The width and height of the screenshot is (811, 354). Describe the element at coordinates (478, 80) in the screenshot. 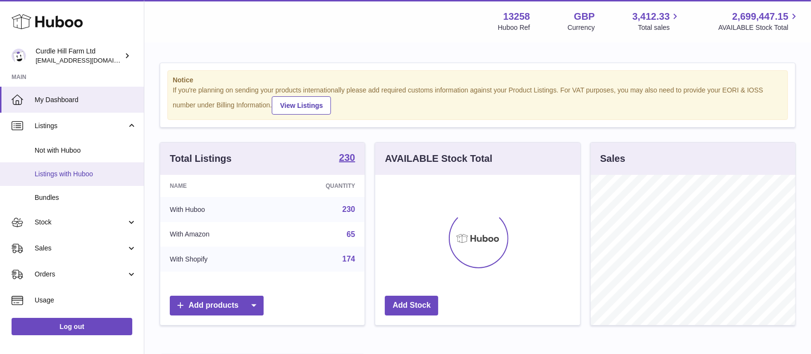

I see `strong: Notice` at that location.